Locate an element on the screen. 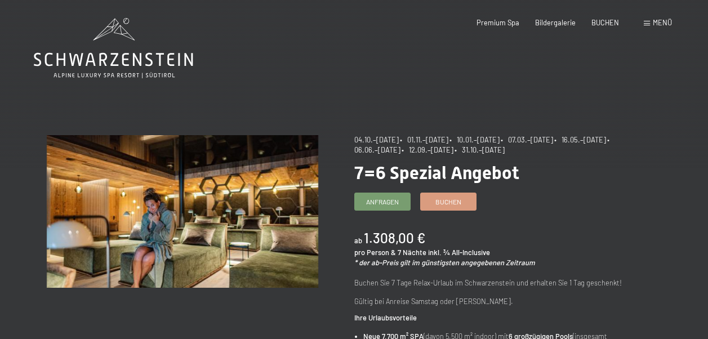 This screenshot has height=339, width=708. a: Anfragen is located at coordinates (382, 202).